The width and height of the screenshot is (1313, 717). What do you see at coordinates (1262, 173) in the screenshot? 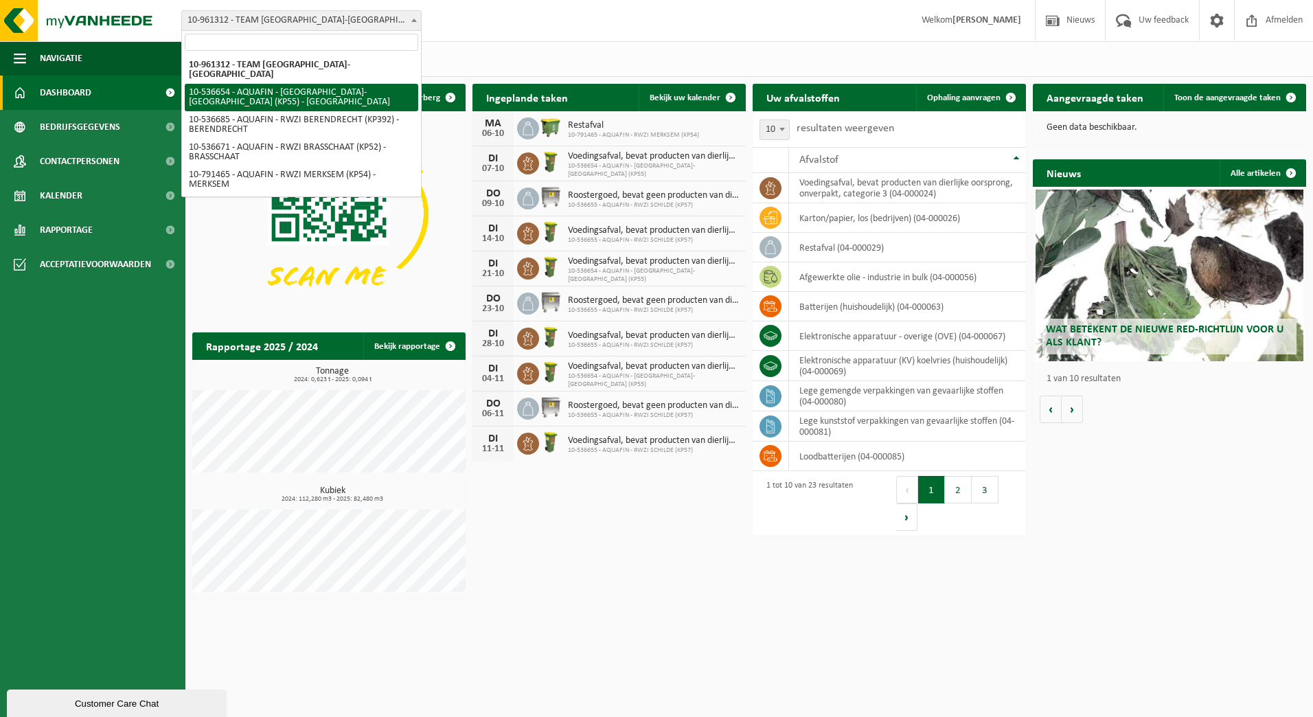
I see `a: Alle artikelen` at bounding box center [1262, 173].